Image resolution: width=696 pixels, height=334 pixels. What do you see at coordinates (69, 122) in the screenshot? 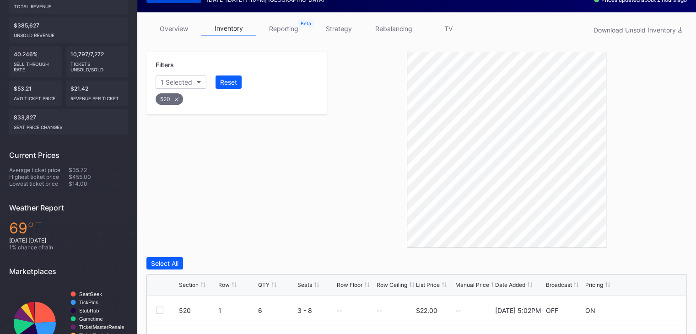
I see `div: 833,827` at bounding box center [69, 122].